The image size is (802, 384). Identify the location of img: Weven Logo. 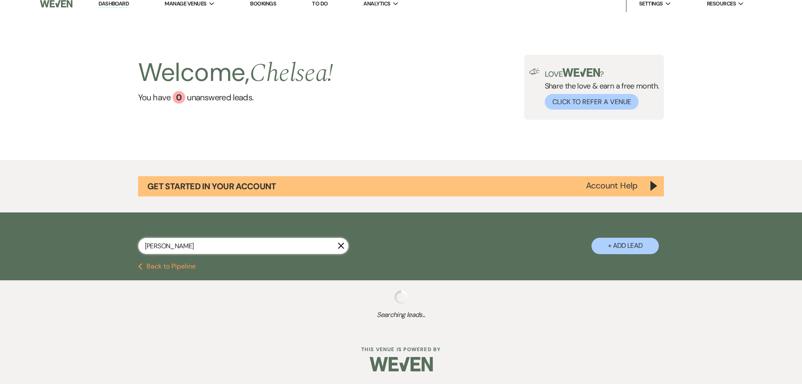
(401, 364).